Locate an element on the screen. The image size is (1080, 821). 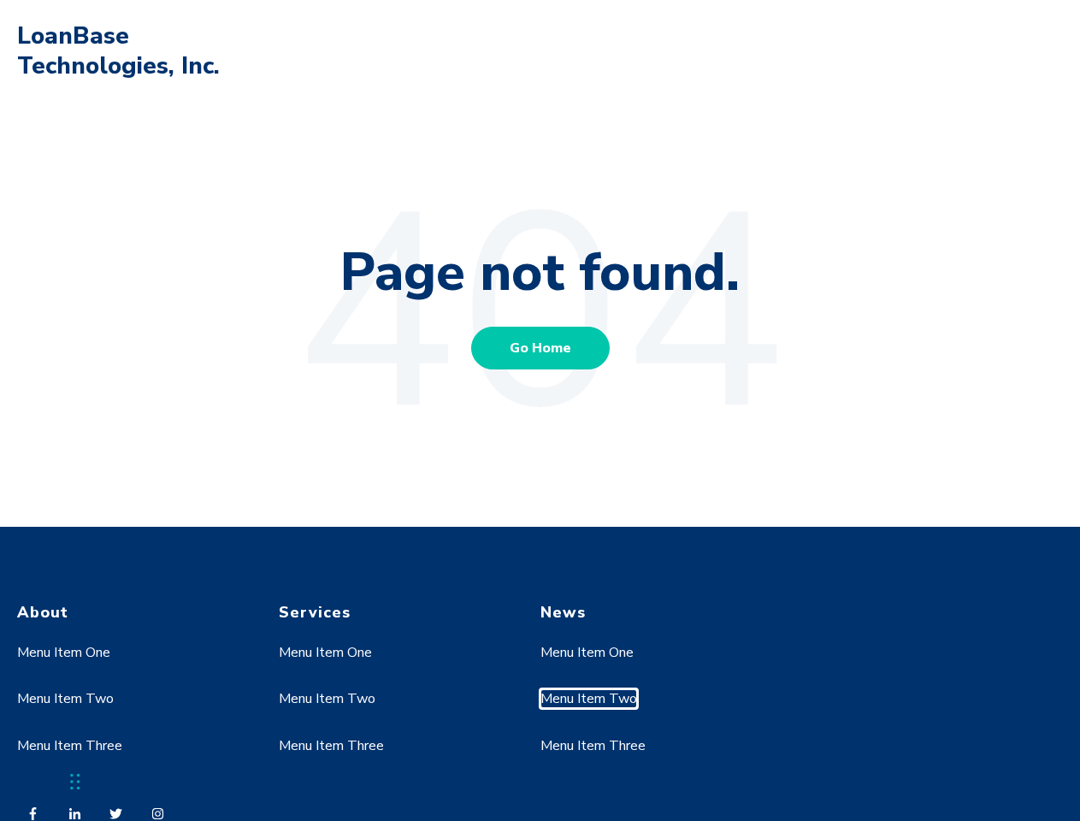
h1: LoanBase Technologies, Inc. is located at coordinates (124, 51).